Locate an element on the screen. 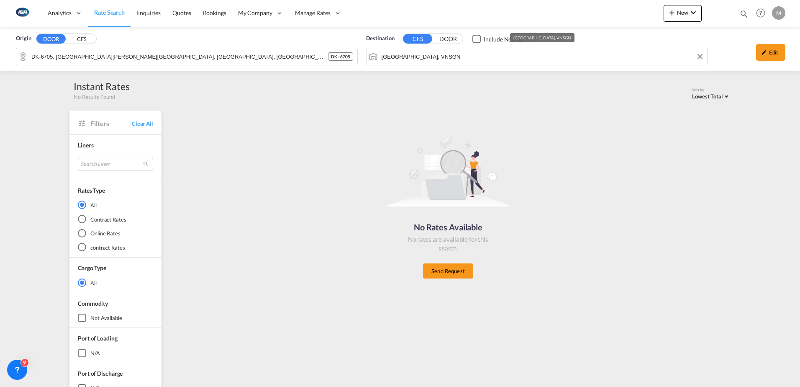 The height and width of the screenshot is (387, 800). md-checkbox: Checkbox No Ink is located at coordinates (497, 38).